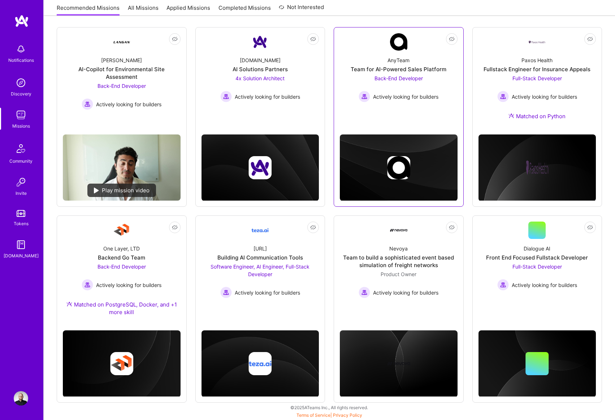 This screenshot has width=615, height=420. What do you see at coordinates (399, 60) in the screenshot?
I see `div: AnyTeam` at bounding box center [399, 60].